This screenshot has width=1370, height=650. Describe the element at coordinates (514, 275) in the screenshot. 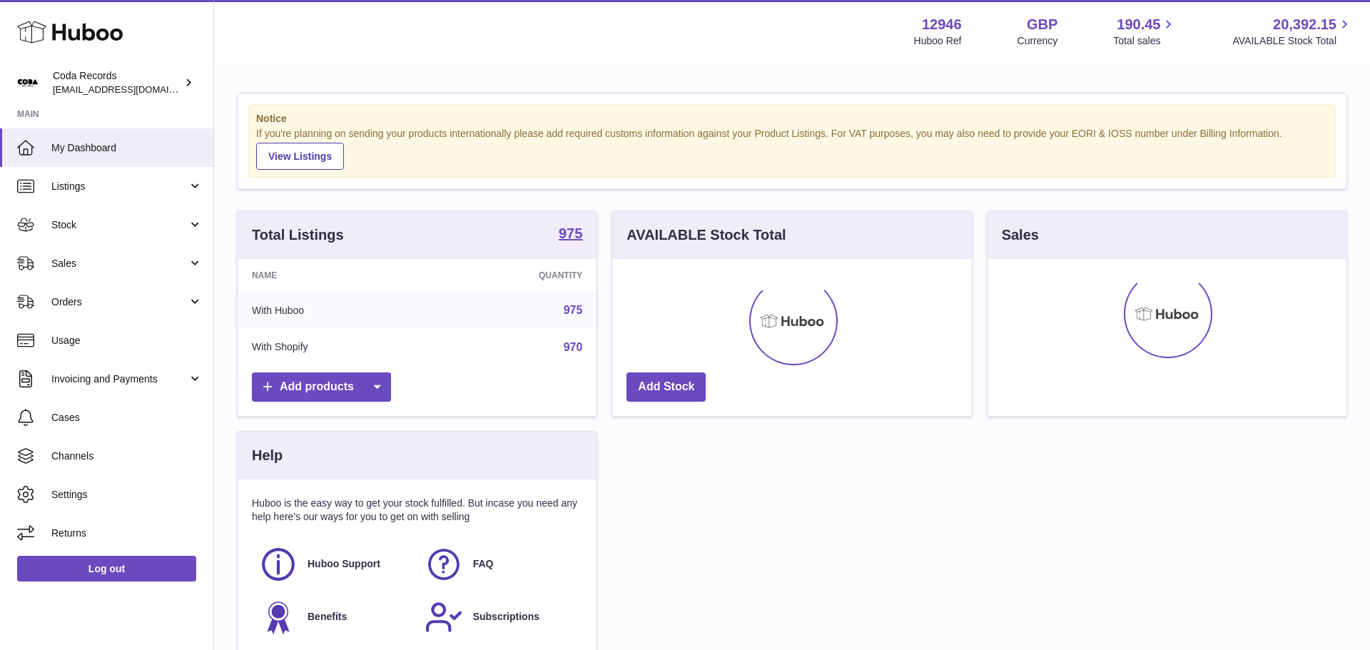

I see `th: Quantity` at that location.